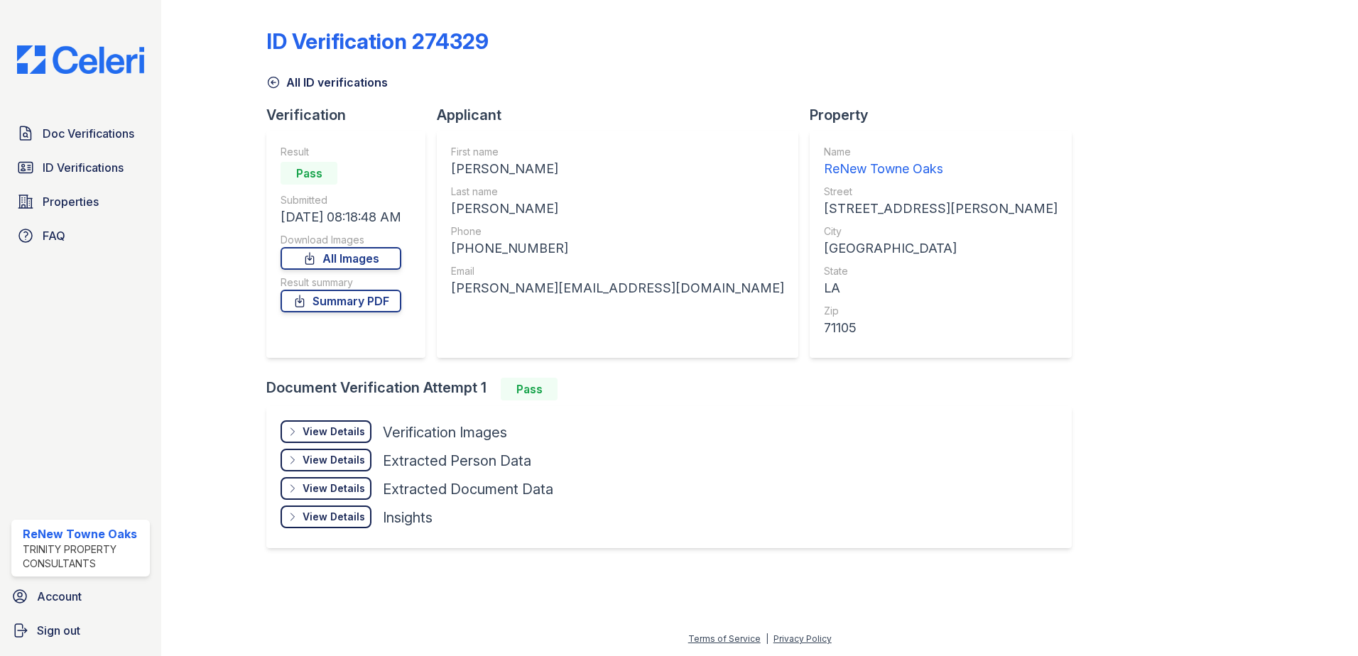 Image resolution: width=1358 pixels, height=656 pixels. Describe the element at coordinates (623, 115) in the screenshot. I see `div: Applicant` at that location.